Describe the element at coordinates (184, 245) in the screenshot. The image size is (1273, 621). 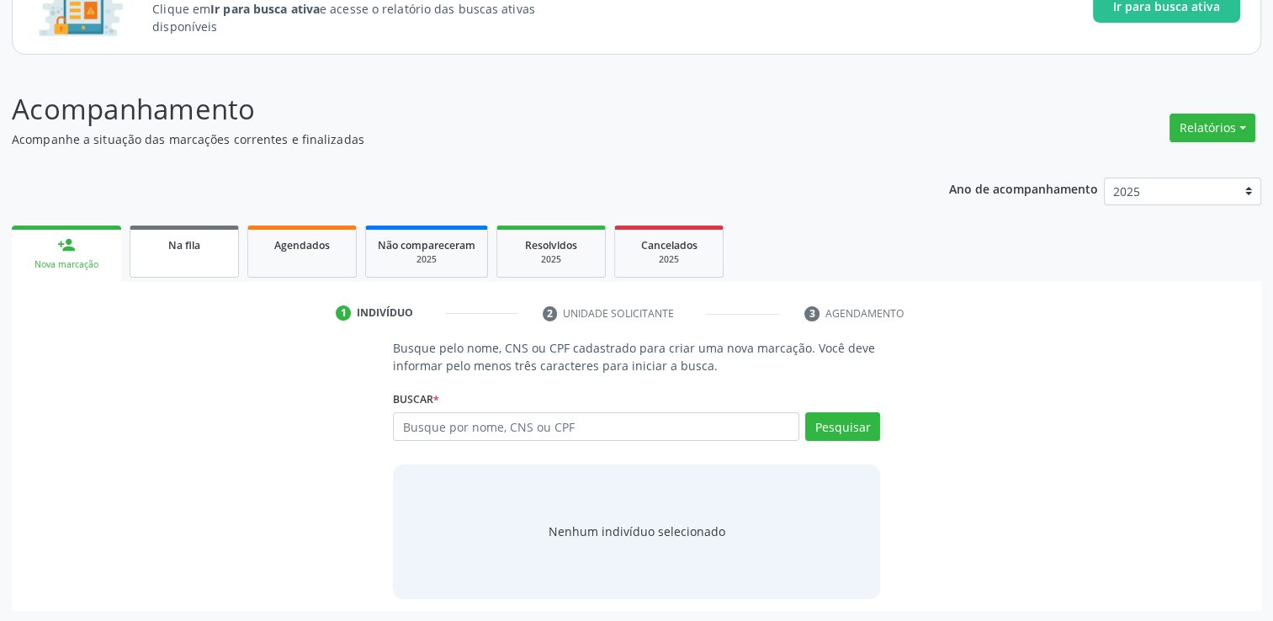
I see `span: Na fila` at that location.